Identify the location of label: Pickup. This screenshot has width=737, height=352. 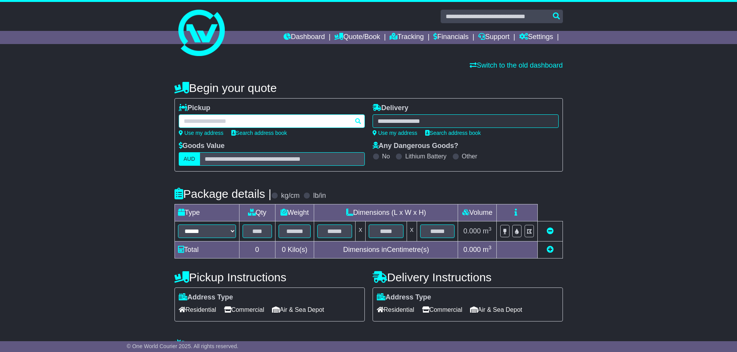
(195, 108).